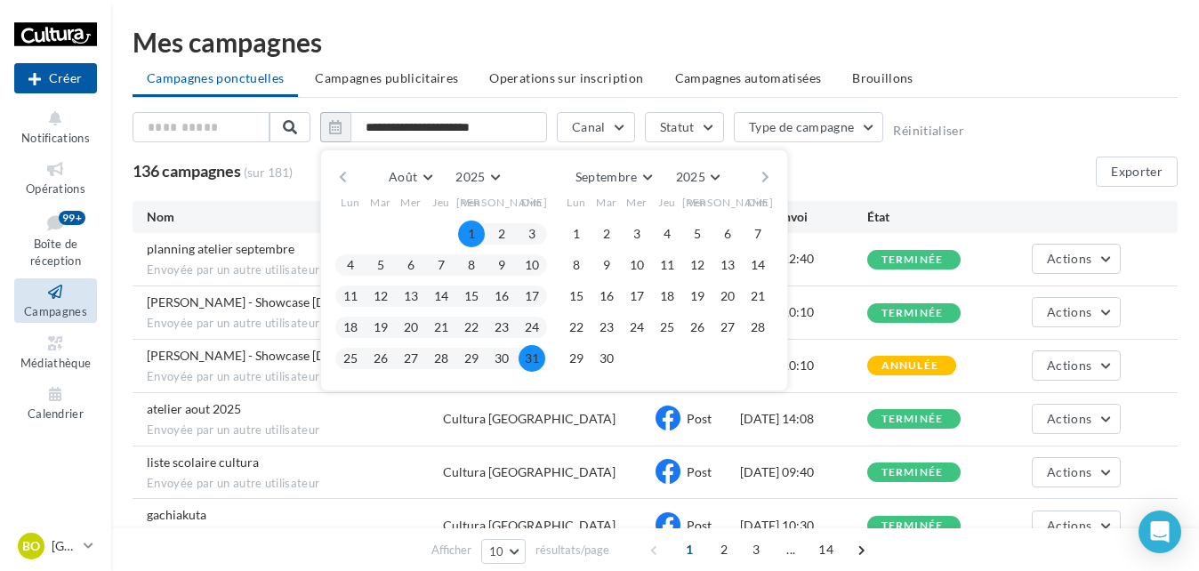  I want to click on button: Canal, so click(596, 127).